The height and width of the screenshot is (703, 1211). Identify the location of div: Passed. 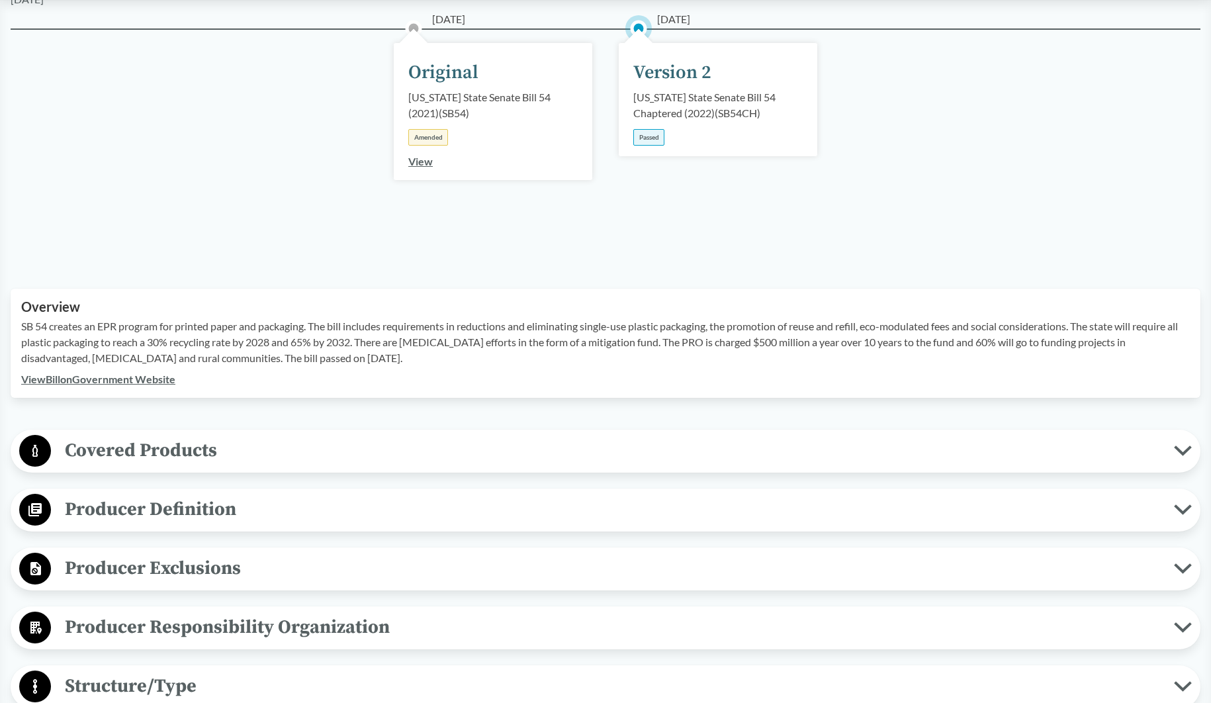
(649, 137).